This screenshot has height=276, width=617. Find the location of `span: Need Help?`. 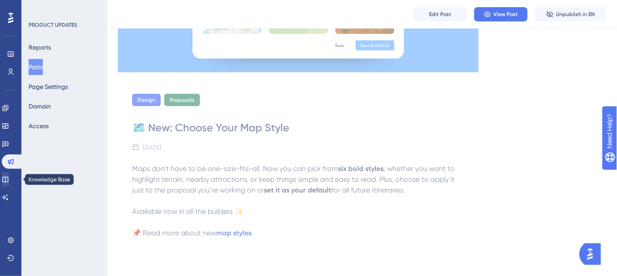

span: Need Help? is located at coordinates (38, 8).